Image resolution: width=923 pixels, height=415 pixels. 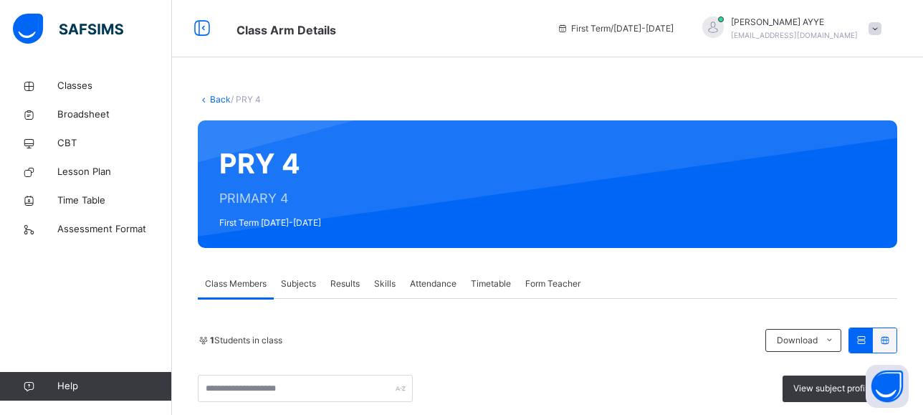 I want to click on span: CBT, so click(x=115, y=143).